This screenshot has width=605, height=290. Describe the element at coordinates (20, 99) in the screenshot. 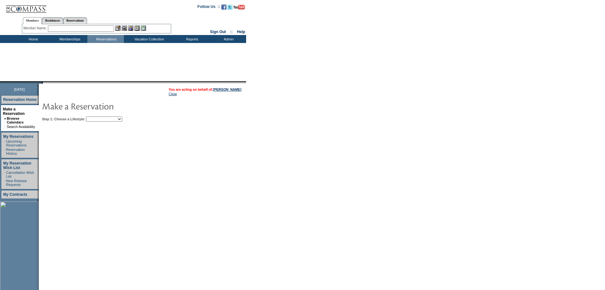

I see `a: Reservation Home` at that location.